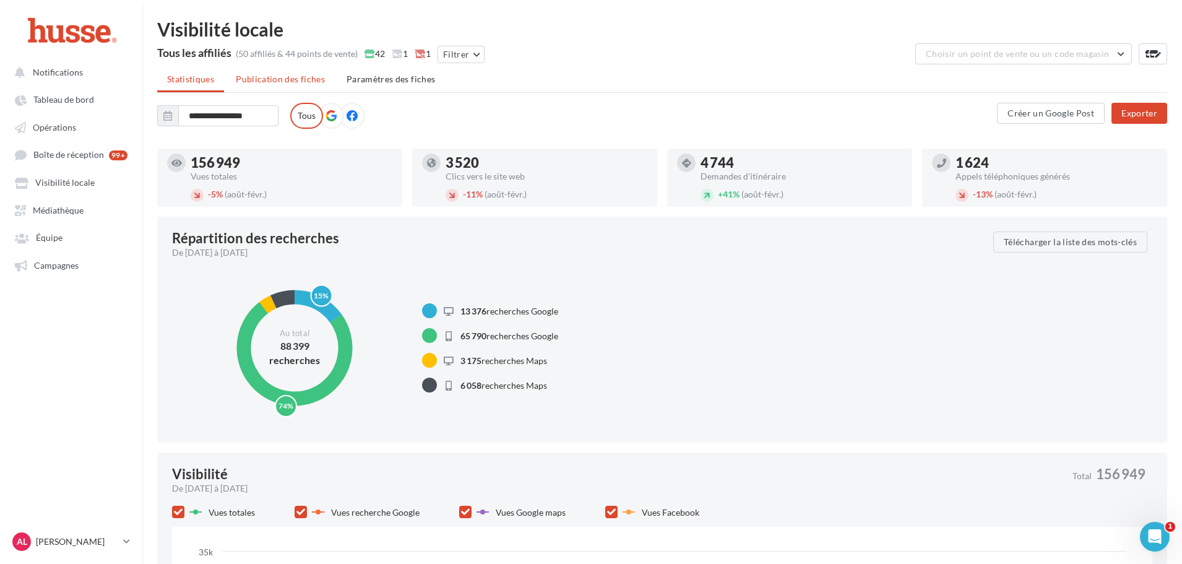  I want to click on span: 41%, so click(729, 194).